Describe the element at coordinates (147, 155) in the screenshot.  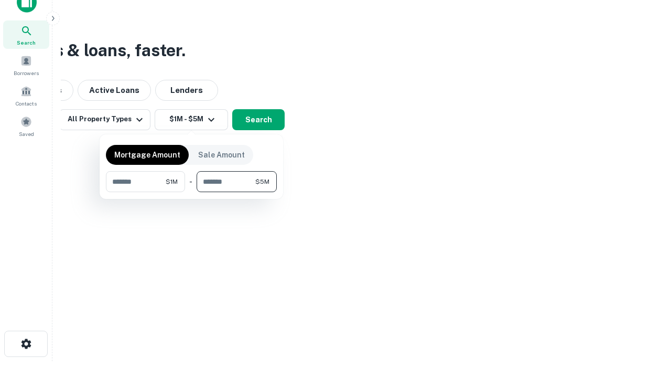
I see `p: Mortgage Amount` at that location.